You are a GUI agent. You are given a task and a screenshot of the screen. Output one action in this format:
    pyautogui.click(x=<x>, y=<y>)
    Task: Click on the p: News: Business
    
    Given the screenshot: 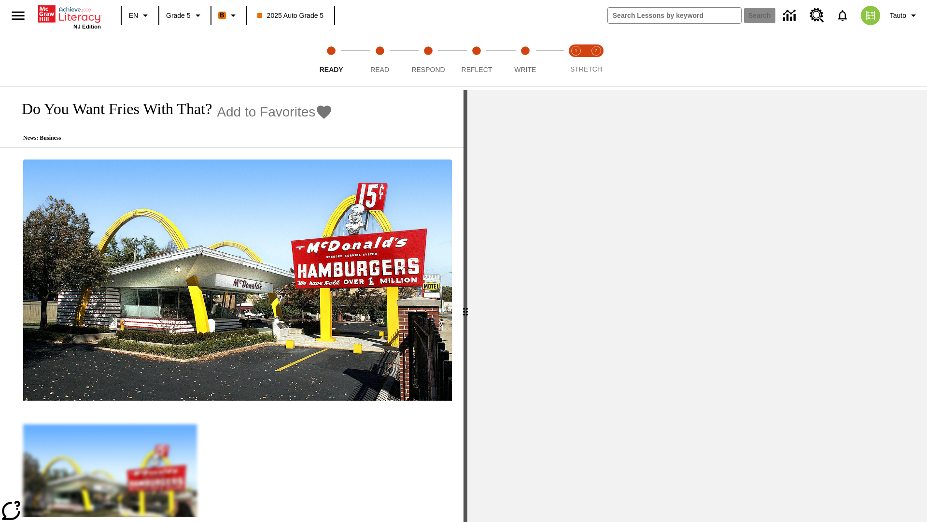 What is the action you would take?
    pyautogui.click(x=172, y=138)
    